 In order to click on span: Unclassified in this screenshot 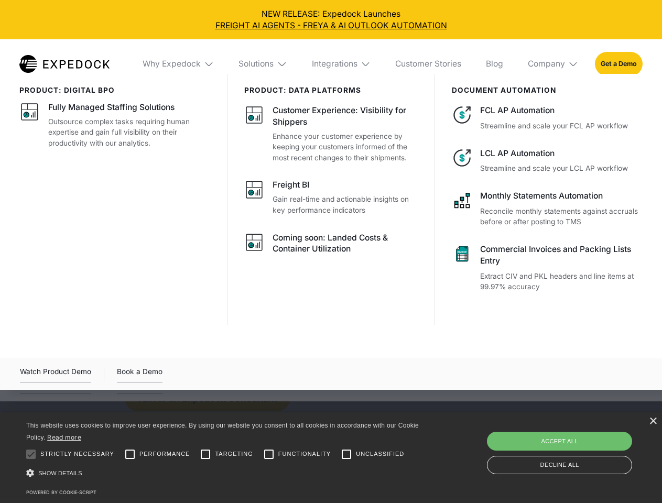, I will do `click(380, 454)`.